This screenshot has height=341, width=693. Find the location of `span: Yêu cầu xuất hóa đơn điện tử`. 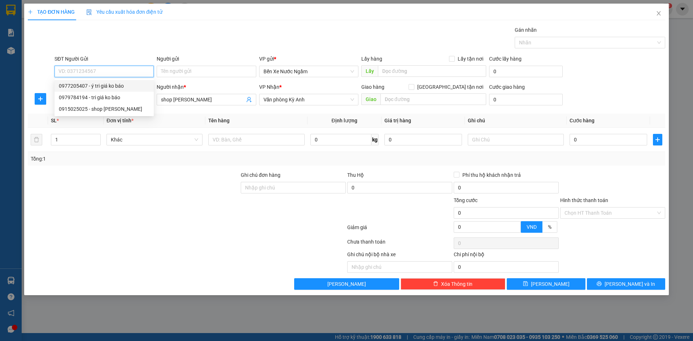

span: Yêu cầu xuất hóa đơn điện tử is located at coordinates (124, 12).